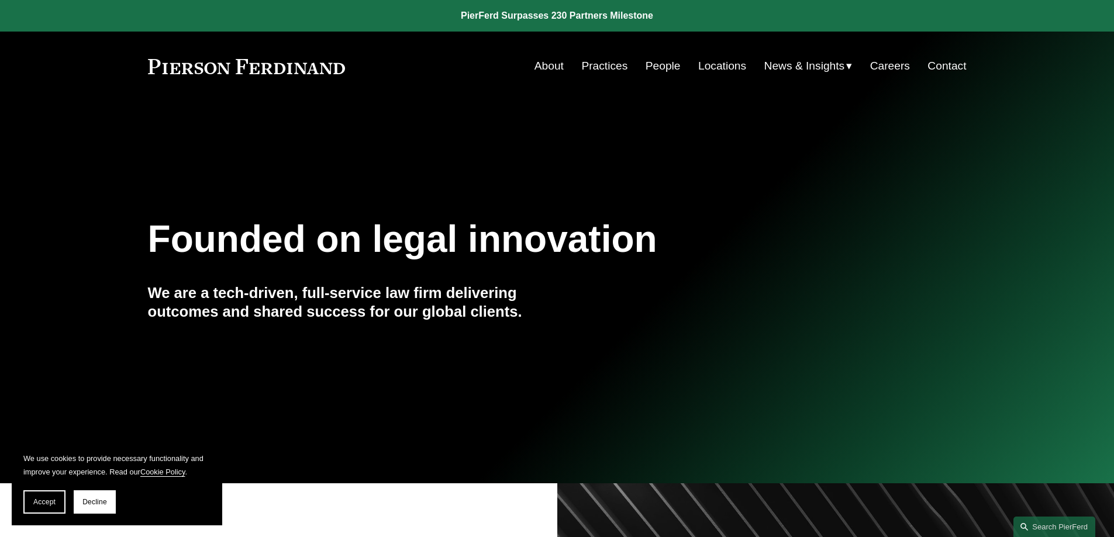 This screenshot has height=537, width=1114. What do you see at coordinates (804, 66) in the screenshot?
I see `span: News & Insights` at bounding box center [804, 66].